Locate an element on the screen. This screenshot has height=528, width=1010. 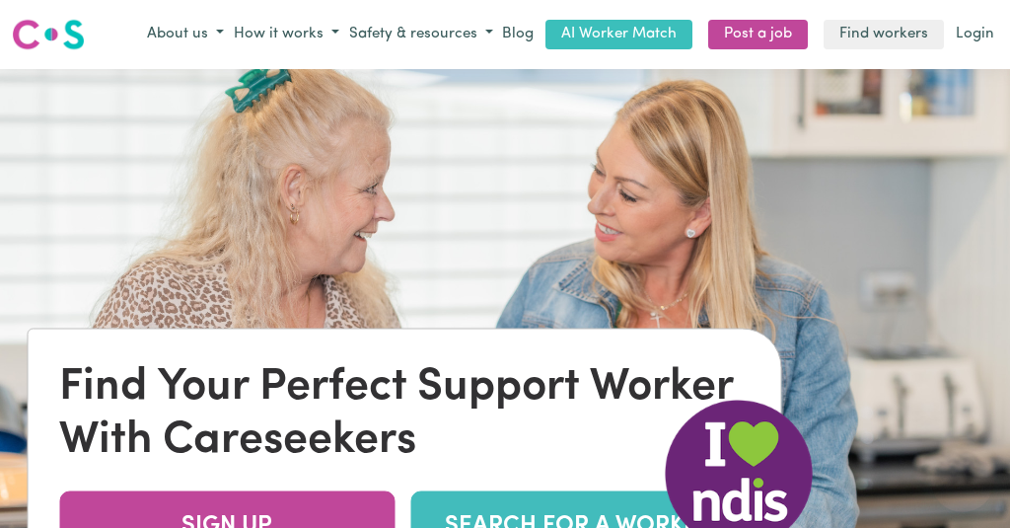
a: AI Worker Match is located at coordinates (618, 35).